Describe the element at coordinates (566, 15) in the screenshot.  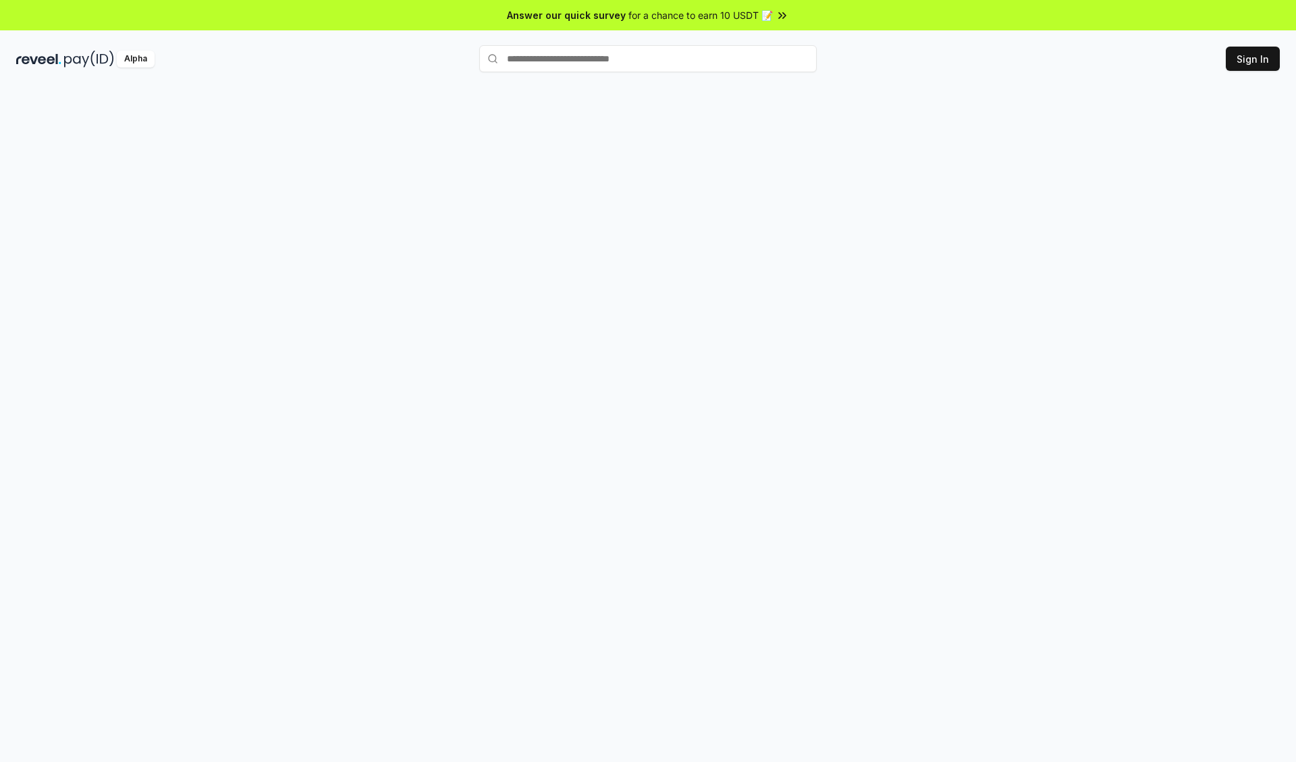
I see `span: Answer our quick survey` at that location.